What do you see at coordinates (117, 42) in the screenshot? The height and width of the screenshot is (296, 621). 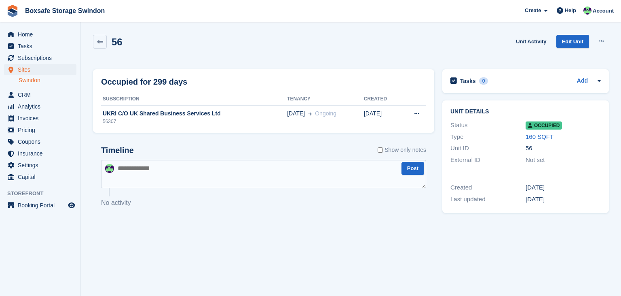 I see `h2: 56` at bounding box center [117, 42].